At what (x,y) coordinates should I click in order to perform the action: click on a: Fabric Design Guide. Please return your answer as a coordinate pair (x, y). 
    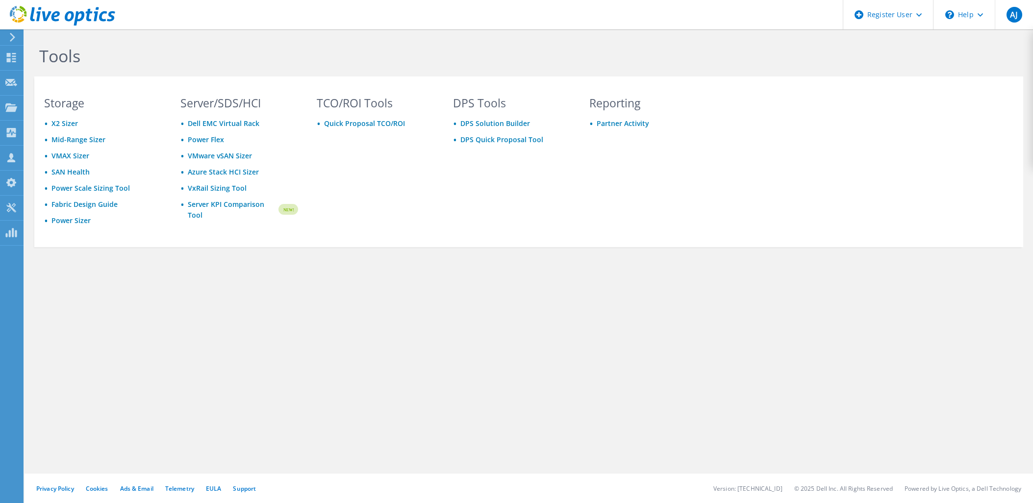
    Looking at the image, I should click on (84, 204).